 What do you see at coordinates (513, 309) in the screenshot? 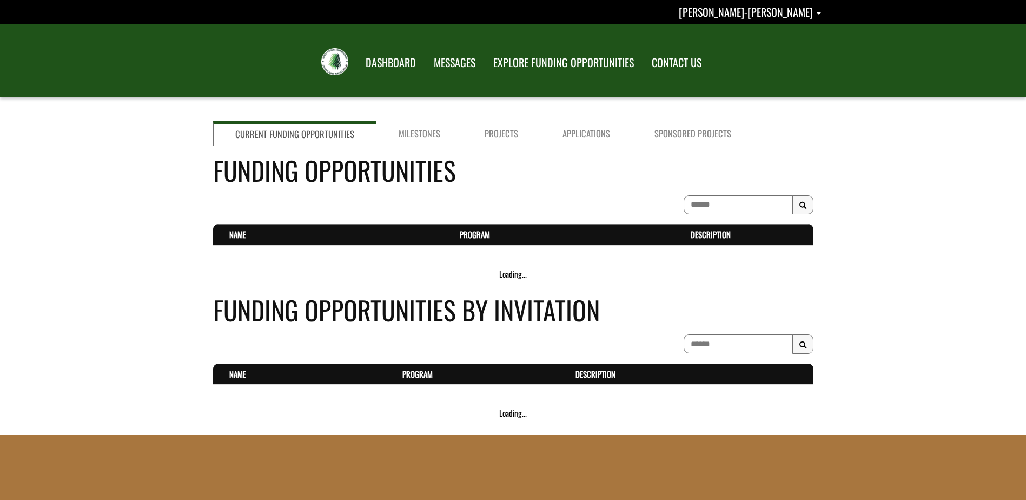
I see `h4: Funding Opportunities By Invitation` at bounding box center [513, 309].